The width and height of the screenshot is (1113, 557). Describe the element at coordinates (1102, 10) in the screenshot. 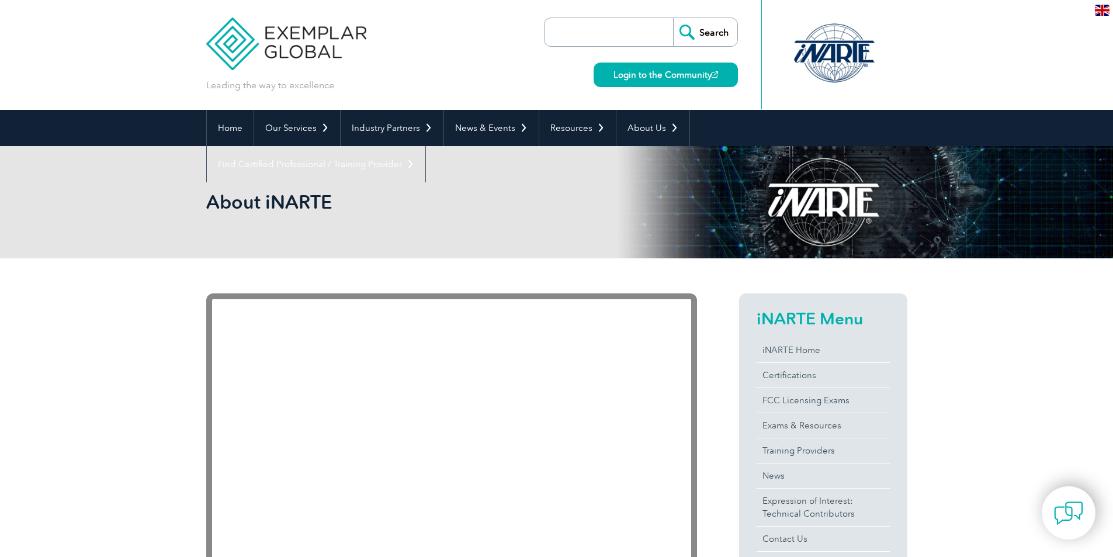

I see `img: en` at that location.